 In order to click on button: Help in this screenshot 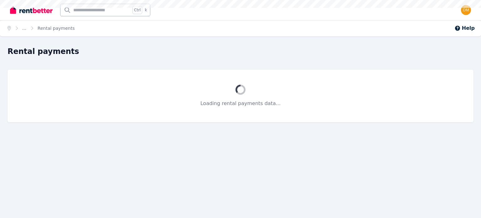, I will do `click(464, 28)`.